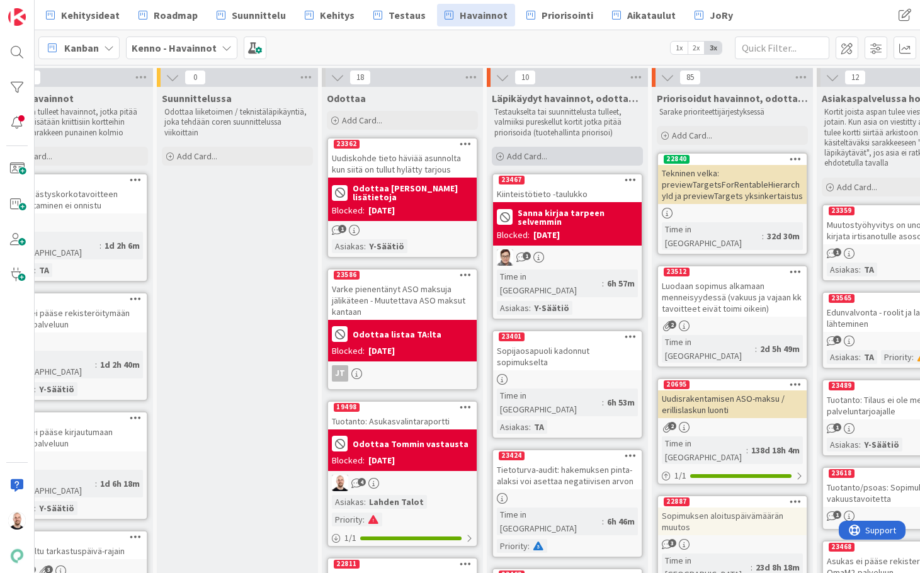  What do you see at coordinates (251, 15) in the screenshot?
I see `a: Suunnittelu` at bounding box center [251, 15].